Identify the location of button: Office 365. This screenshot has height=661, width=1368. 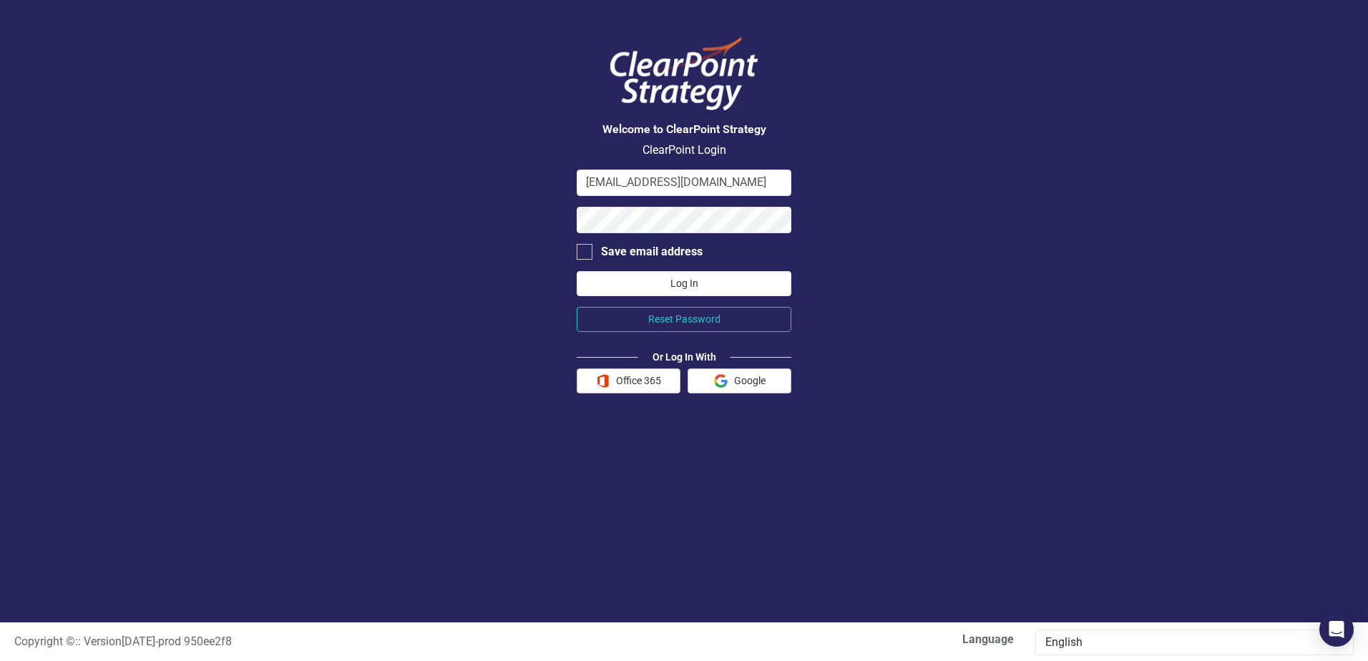
(628, 381).